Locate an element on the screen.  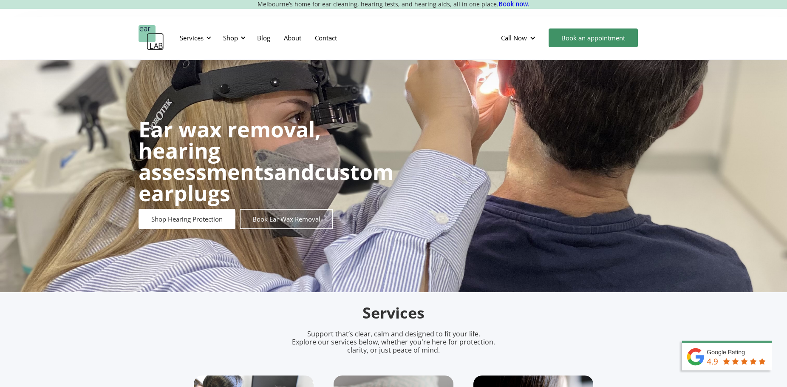
a: About is located at coordinates (293, 38).